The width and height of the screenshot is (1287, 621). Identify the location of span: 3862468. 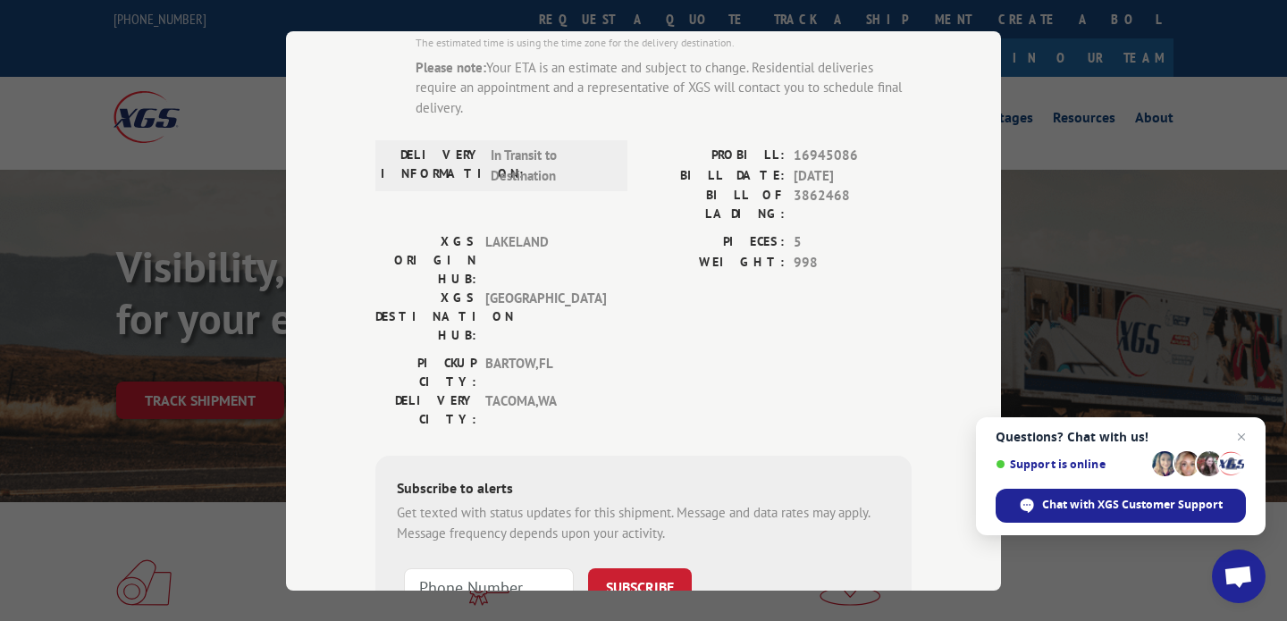
(852, 205).